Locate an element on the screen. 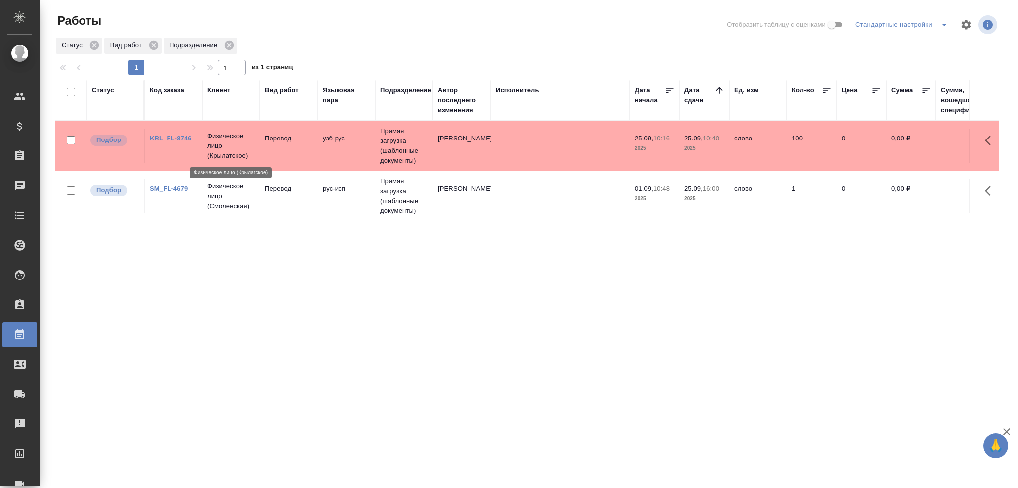  p: 10:48 is located at coordinates (661, 188).